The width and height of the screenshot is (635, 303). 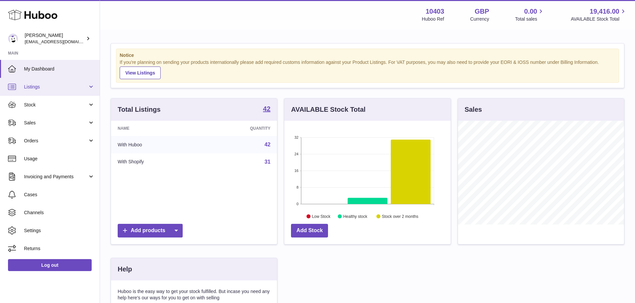 I want to click on div: Currency, so click(x=479, y=19).